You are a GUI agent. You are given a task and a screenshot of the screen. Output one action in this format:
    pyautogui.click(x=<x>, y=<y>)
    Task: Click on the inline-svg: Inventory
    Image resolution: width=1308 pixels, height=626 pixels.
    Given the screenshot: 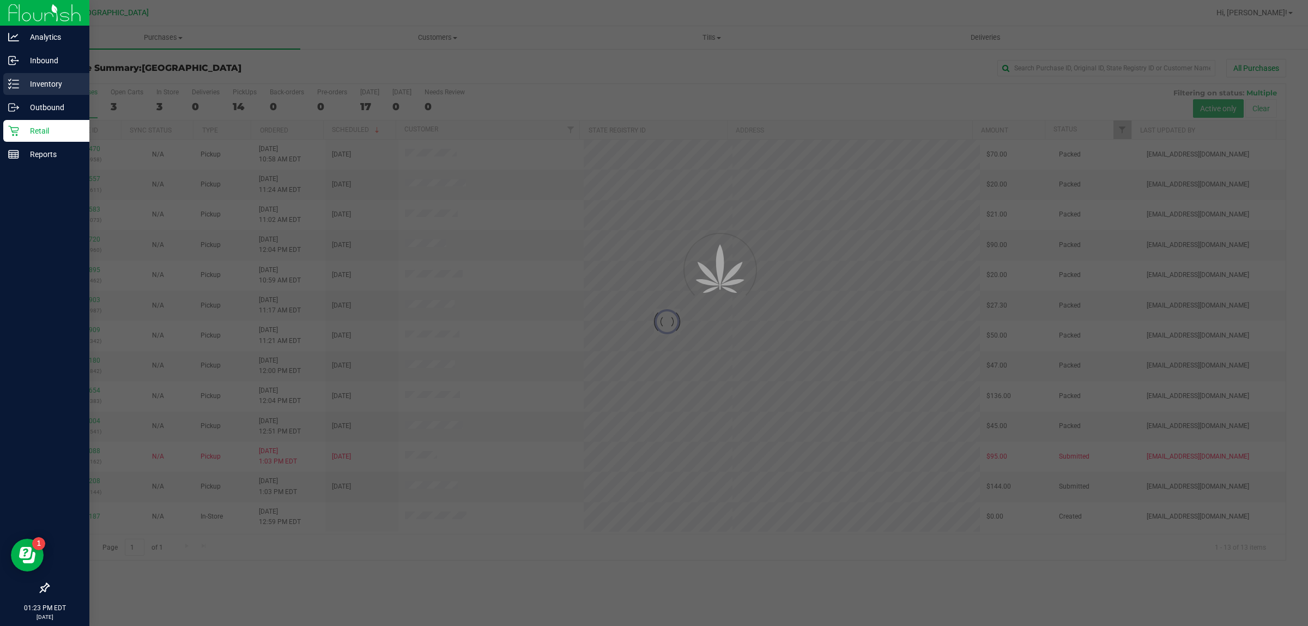 What is the action you would take?
    pyautogui.click(x=14, y=84)
    